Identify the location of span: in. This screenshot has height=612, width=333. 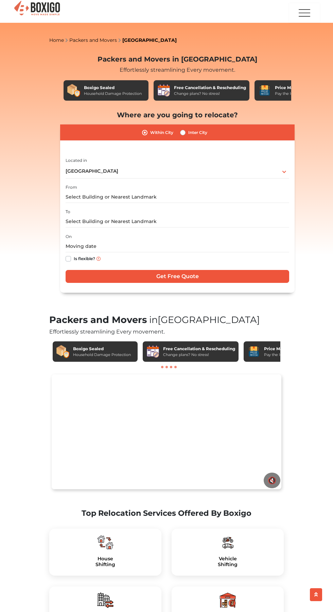
(153, 320).